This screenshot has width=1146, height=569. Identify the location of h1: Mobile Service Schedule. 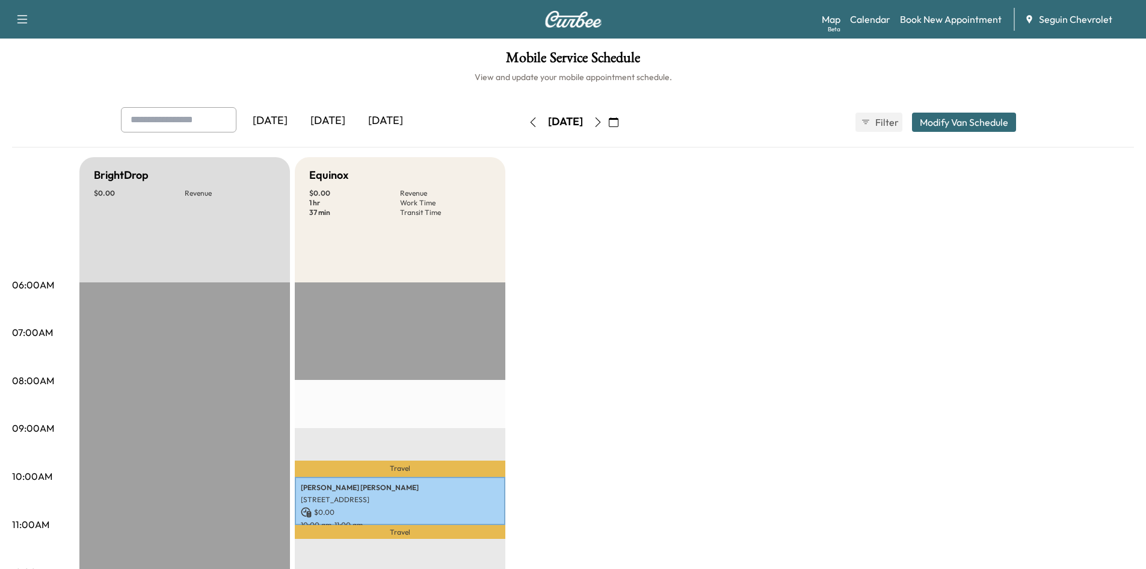
(573, 61).